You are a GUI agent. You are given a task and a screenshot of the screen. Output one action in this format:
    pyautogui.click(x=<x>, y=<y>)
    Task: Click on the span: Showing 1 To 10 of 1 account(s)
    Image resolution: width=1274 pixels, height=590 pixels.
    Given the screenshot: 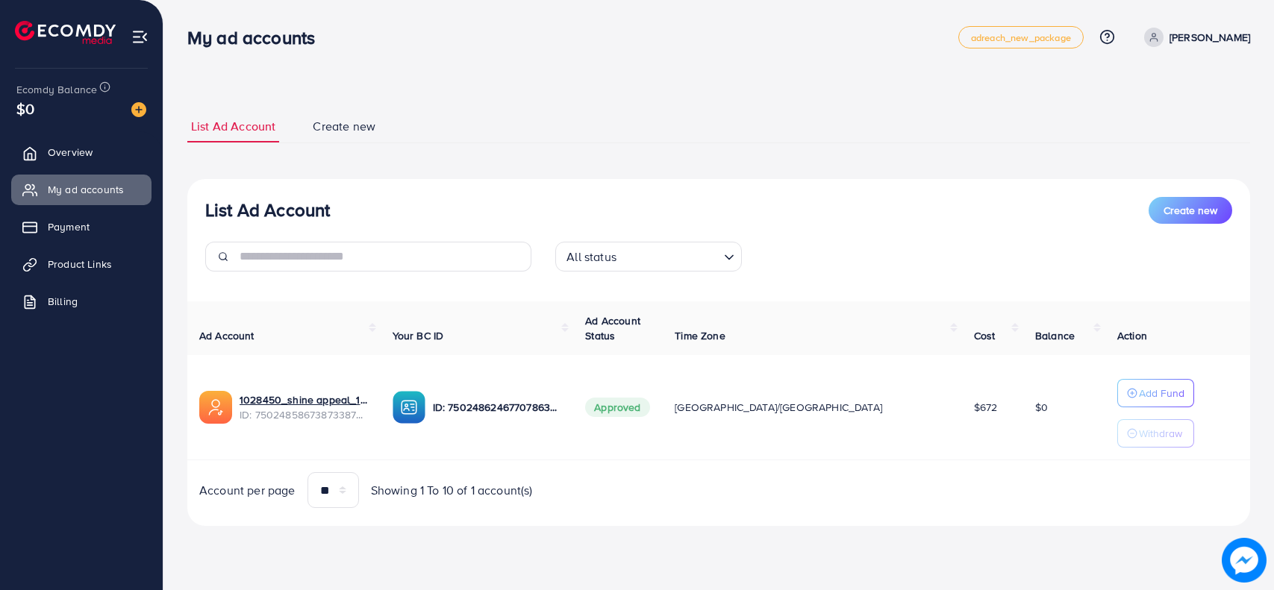 What is the action you would take?
    pyautogui.click(x=451, y=490)
    